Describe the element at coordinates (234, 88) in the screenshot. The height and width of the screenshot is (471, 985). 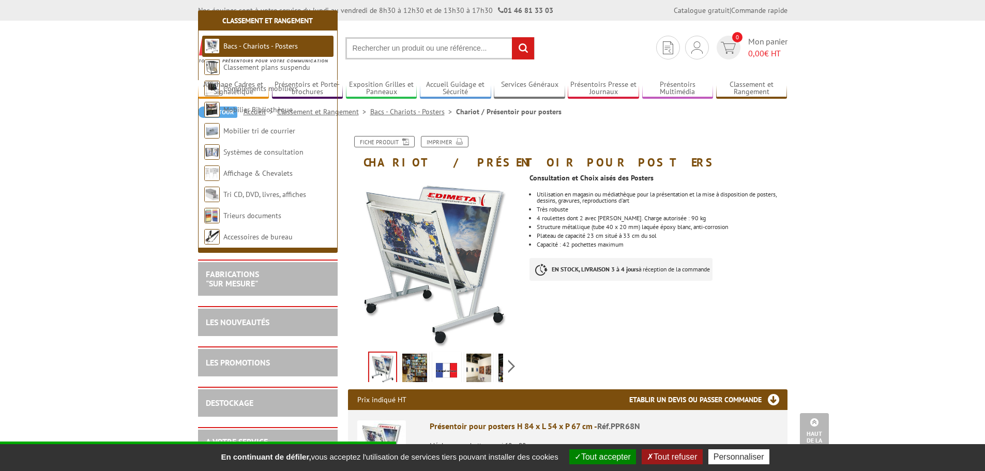
I see `a: Affichage Cadres et Signalétique` at that location.